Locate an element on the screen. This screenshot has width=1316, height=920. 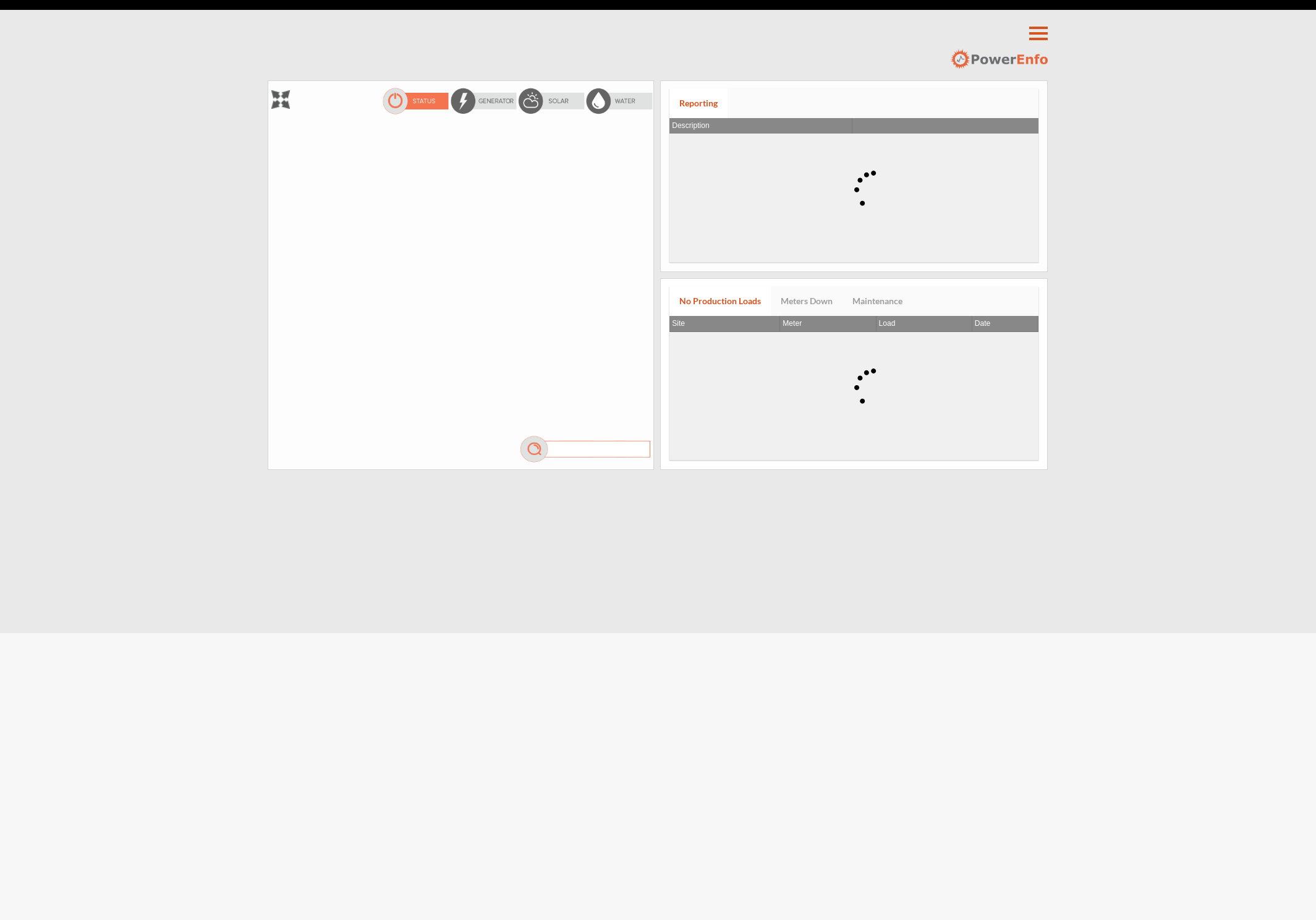
span: Description is located at coordinates (690, 126).